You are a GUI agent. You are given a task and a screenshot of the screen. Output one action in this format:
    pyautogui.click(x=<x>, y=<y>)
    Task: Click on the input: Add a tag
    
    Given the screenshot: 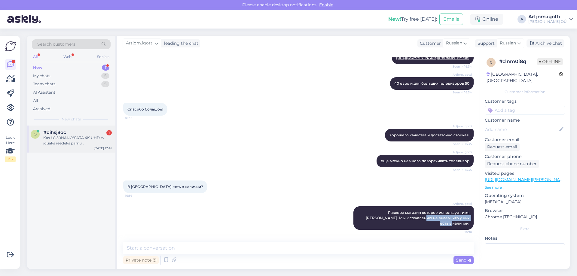 What is the action you would take?
    pyautogui.click(x=525, y=110)
    